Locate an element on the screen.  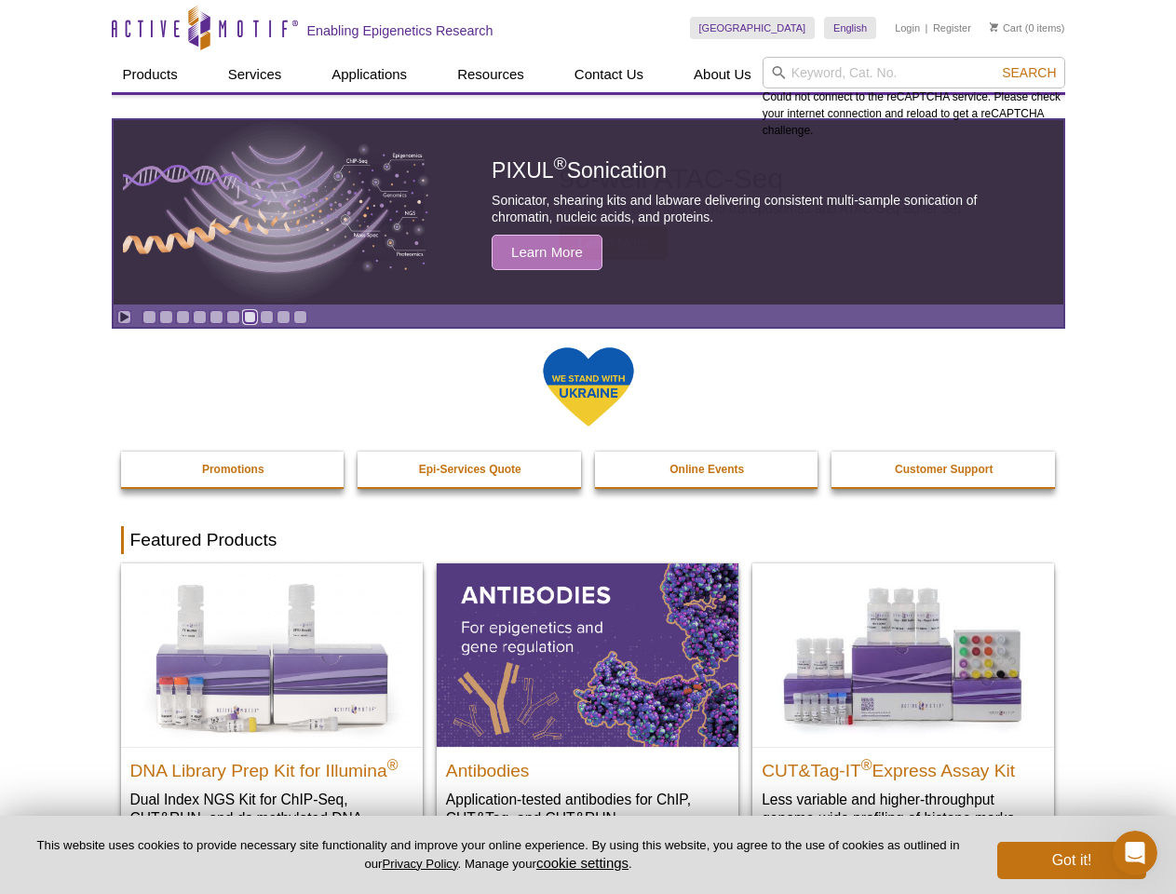
span: PIXUL Sonication is located at coordinates (579, 170).